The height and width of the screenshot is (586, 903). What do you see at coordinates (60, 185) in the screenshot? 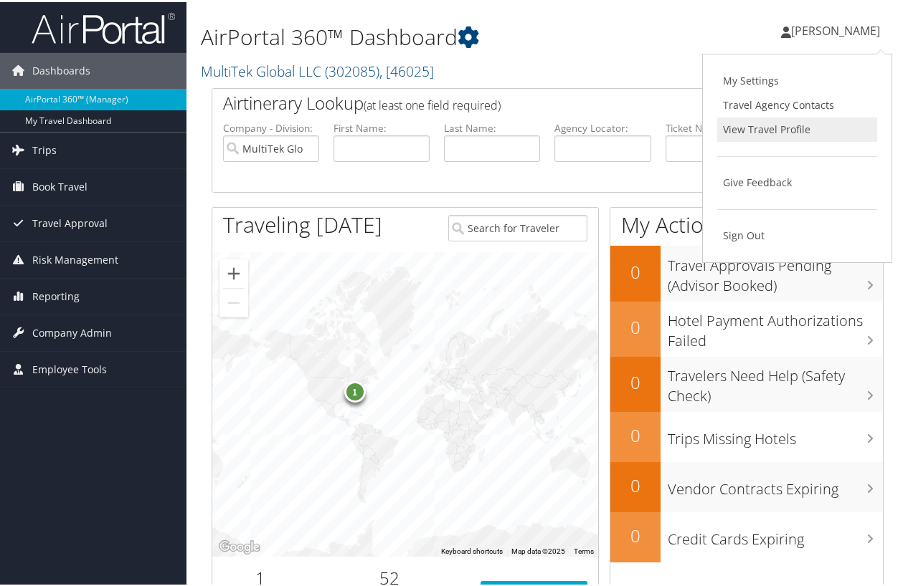
I see `span: Book Travel` at bounding box center [60, 185].